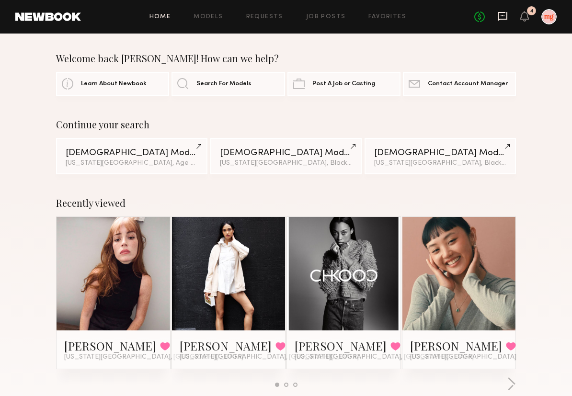  I want to click on span: Contact Account Manager, so click(468, 84).